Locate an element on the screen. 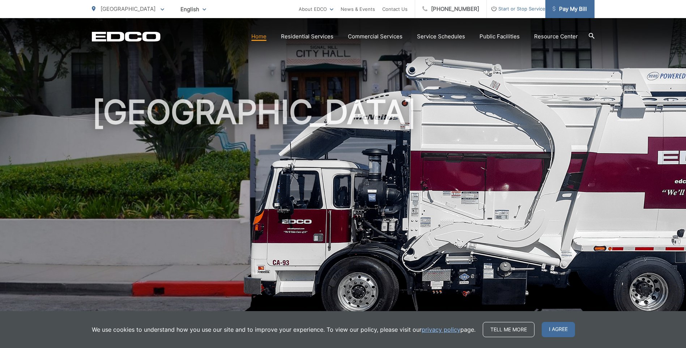  a: EDCD logo. Return to the homepage. is located at coordinates (126, 37).